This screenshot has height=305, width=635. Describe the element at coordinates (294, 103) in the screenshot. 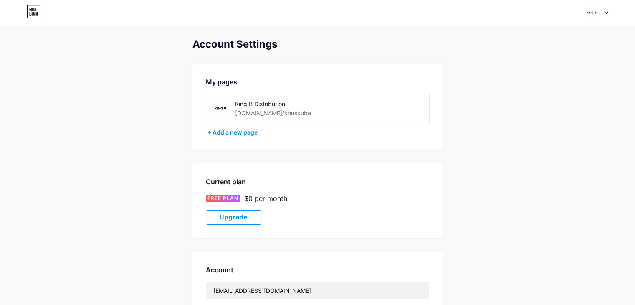

I see `div: King B Distribution` at that location.